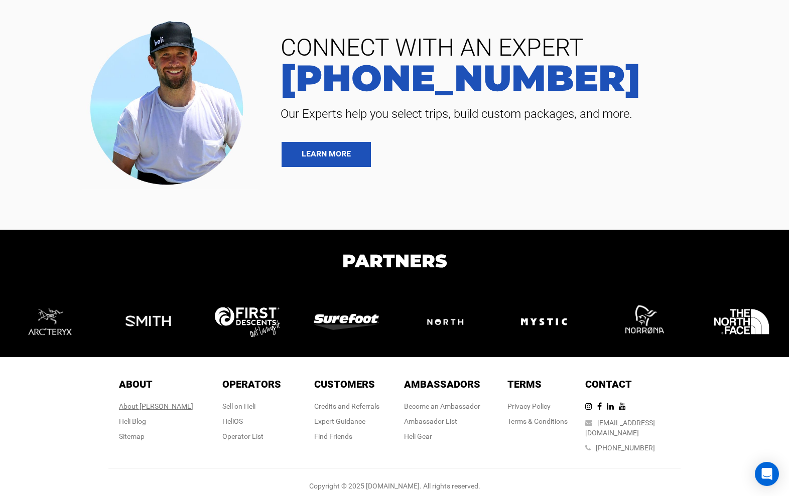 The width and height of the screenshot is (789, 496). I want to click on a: Expert Guidance, so click(340, 421).